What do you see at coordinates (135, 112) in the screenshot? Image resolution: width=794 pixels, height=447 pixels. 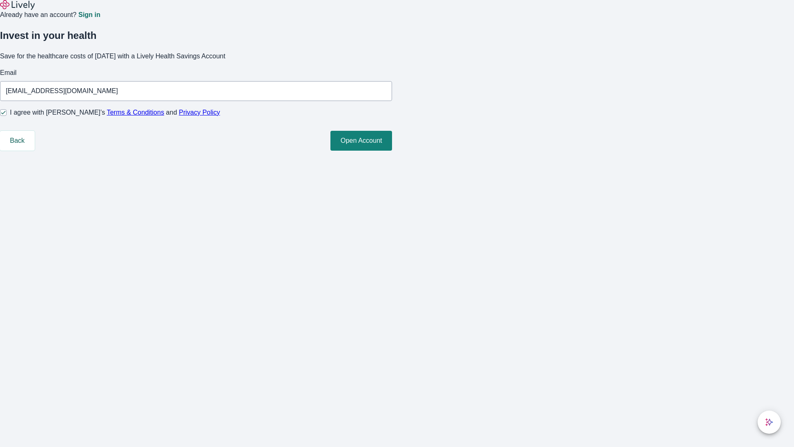 I see `a: Terms & Conditions` at bounding box center [135, 112].